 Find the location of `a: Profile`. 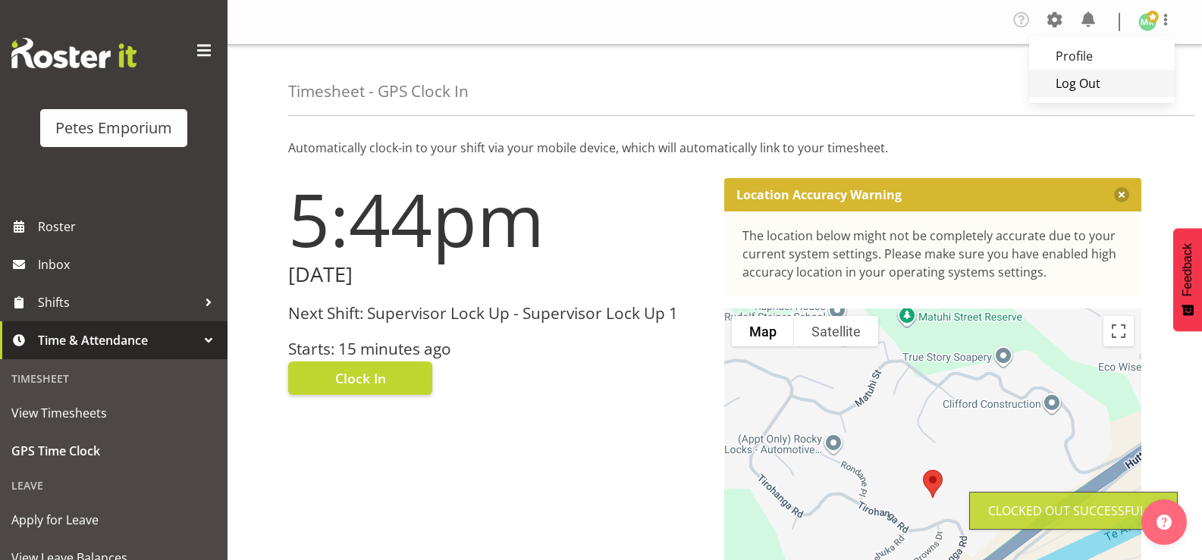

a: Profile is located at coordinates (1102, 56).